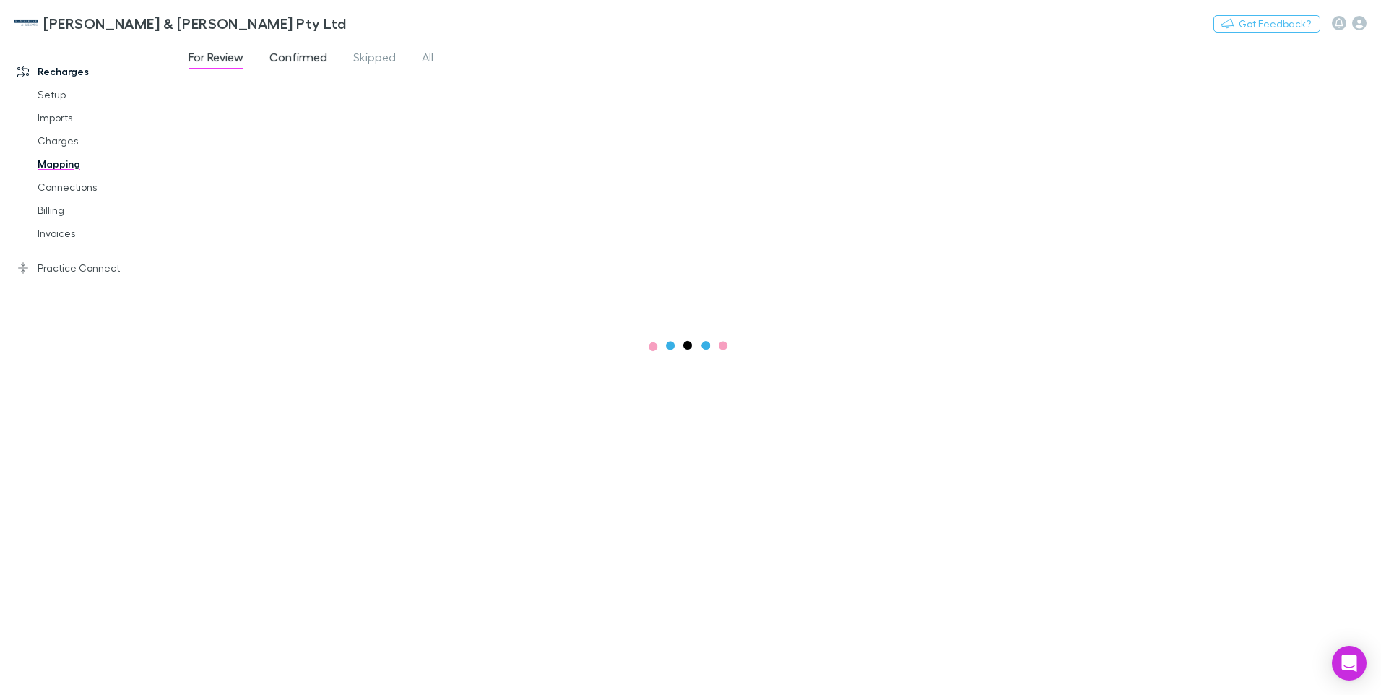  What do you see at coordinates (109, 210) in the screenshot?
I see `a: Billing` at bounding box center [109, 210].